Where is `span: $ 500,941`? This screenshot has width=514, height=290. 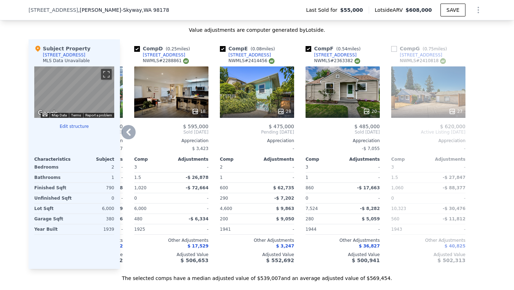
span: $ 500,941 is located at coordinates (366, 260).